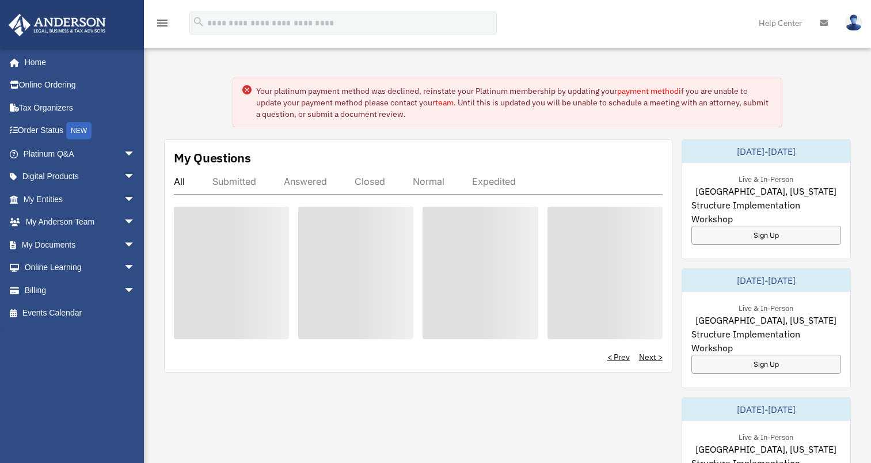 The width and height of the screenshot is (871, 463). Describe the element at coordinates (199, 22) in the screenshot. I see `i: search` at that location.